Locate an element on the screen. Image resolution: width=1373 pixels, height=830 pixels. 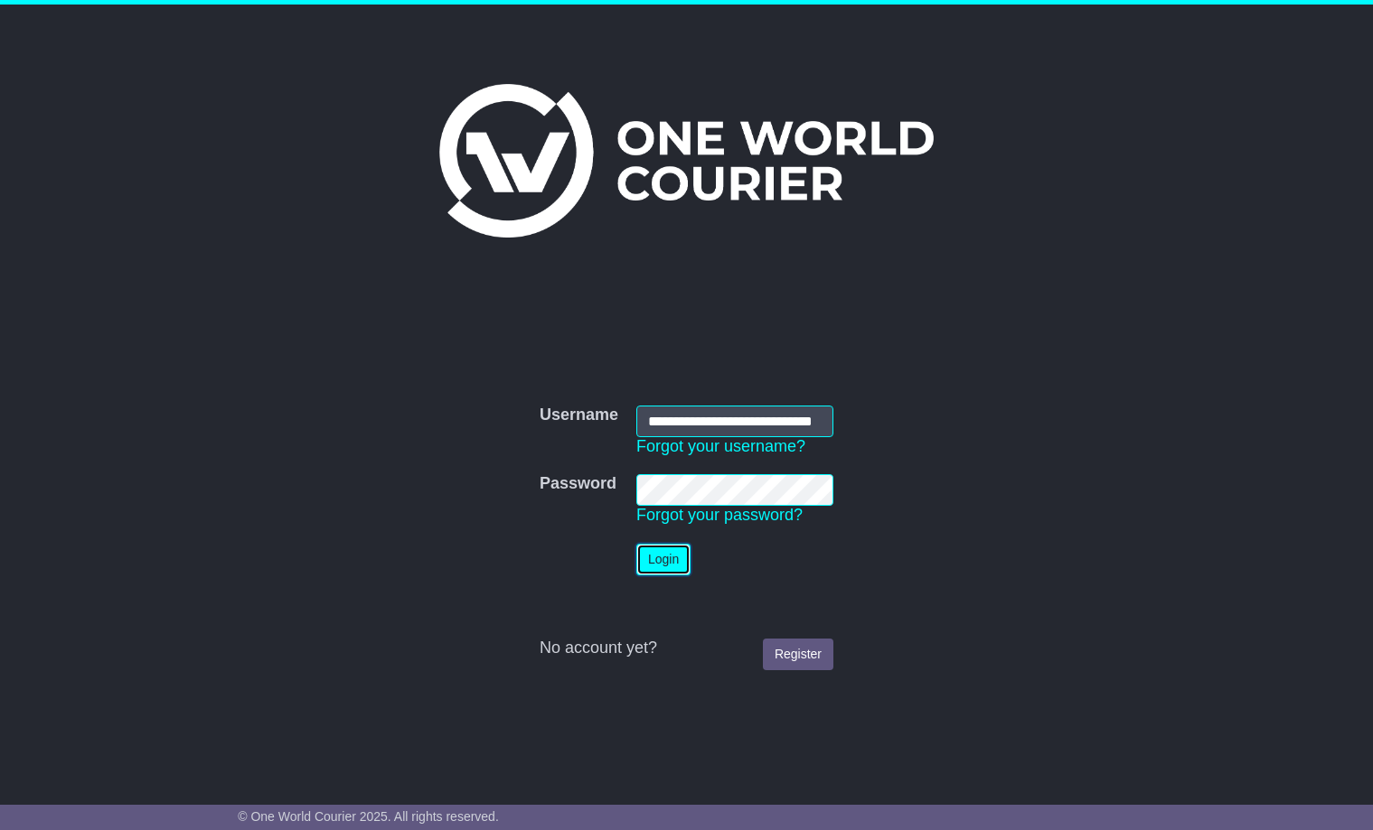
div: No account yet? is located at coordinates (686, 649).